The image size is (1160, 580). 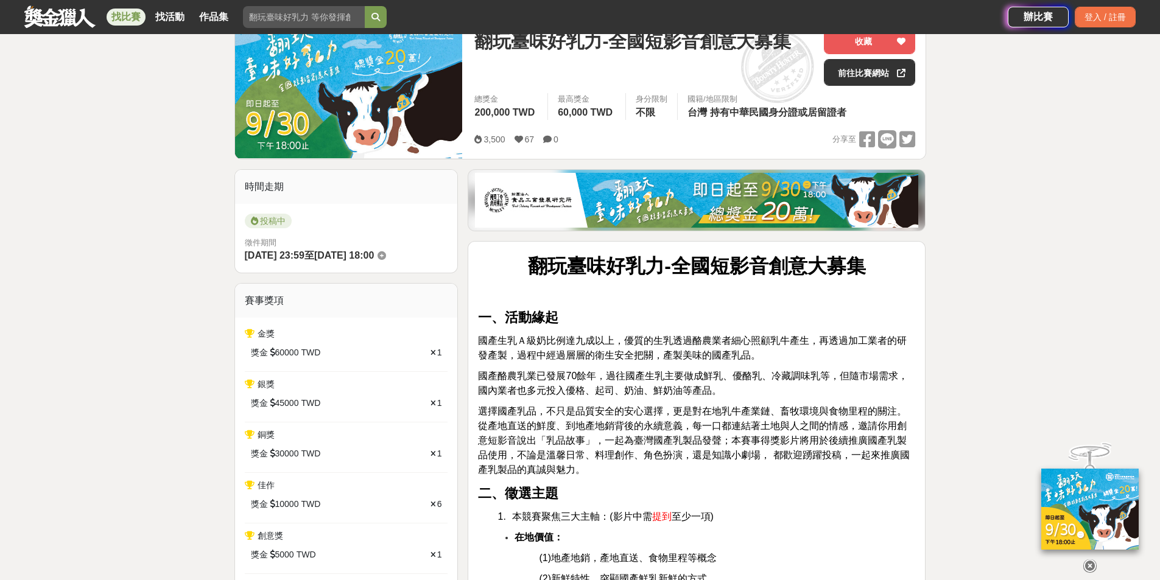 What do you see at coordinates (1090, 509) in the screenshot?
I see `img: ff197300-f8ee-455f-a0ae-06a3645bc375.jpg` at bounding box center [1090, 509].